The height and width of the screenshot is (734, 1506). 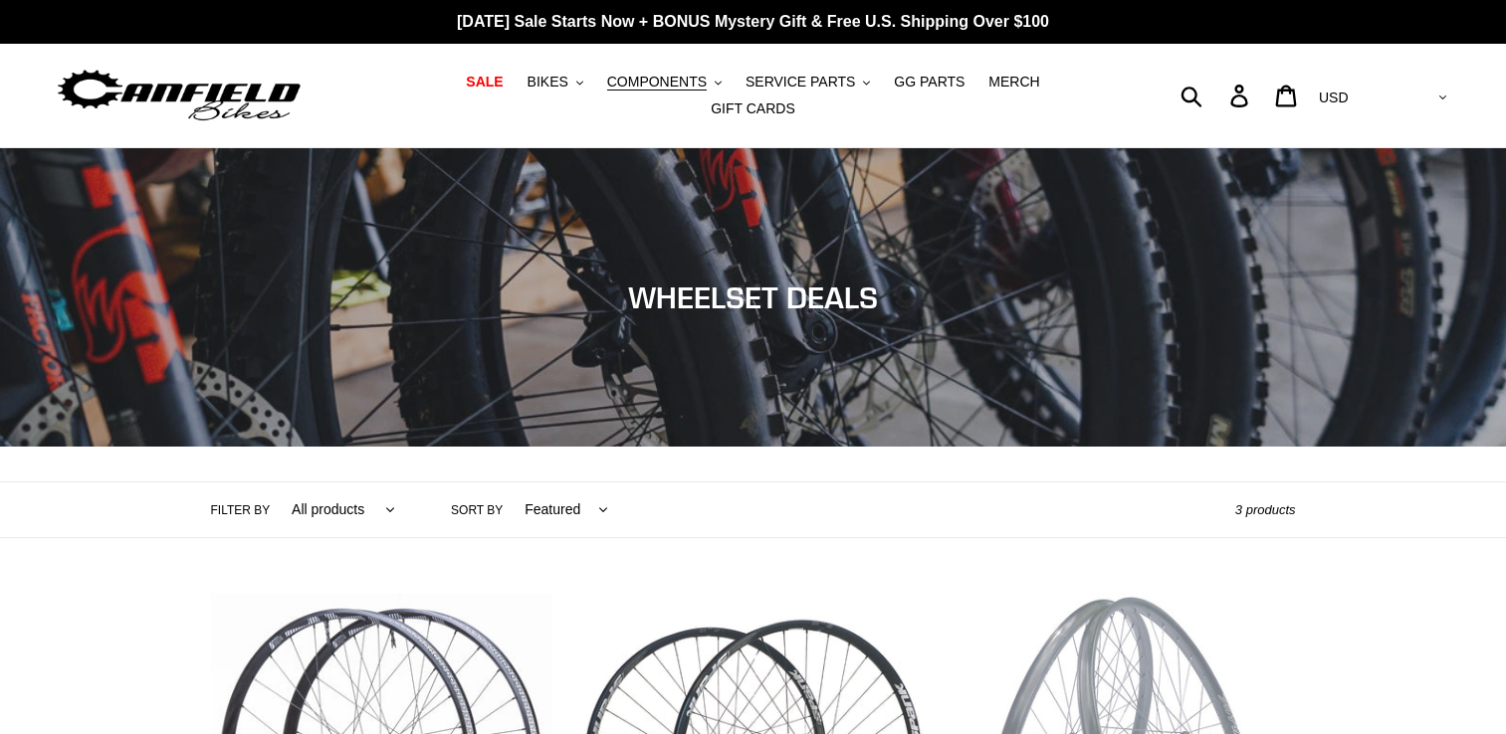 I want to click on a: MERCH, so click(x=1013, y=82).